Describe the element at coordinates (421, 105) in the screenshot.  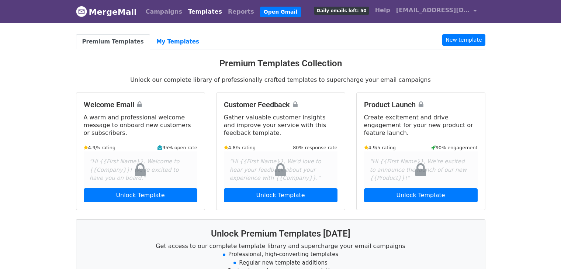
I see `h4: Product Launch` at that location.